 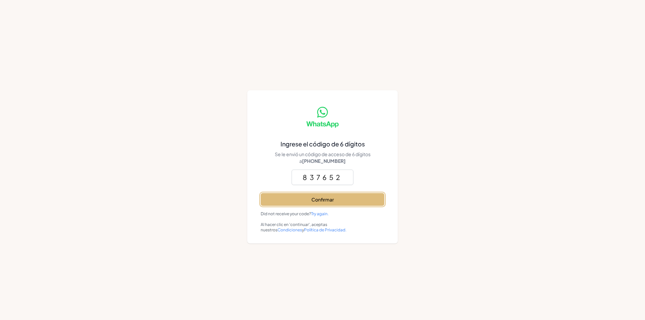 I want to click on div: Ingrese el código de 6 dígitos, so click(x=323, y=144).